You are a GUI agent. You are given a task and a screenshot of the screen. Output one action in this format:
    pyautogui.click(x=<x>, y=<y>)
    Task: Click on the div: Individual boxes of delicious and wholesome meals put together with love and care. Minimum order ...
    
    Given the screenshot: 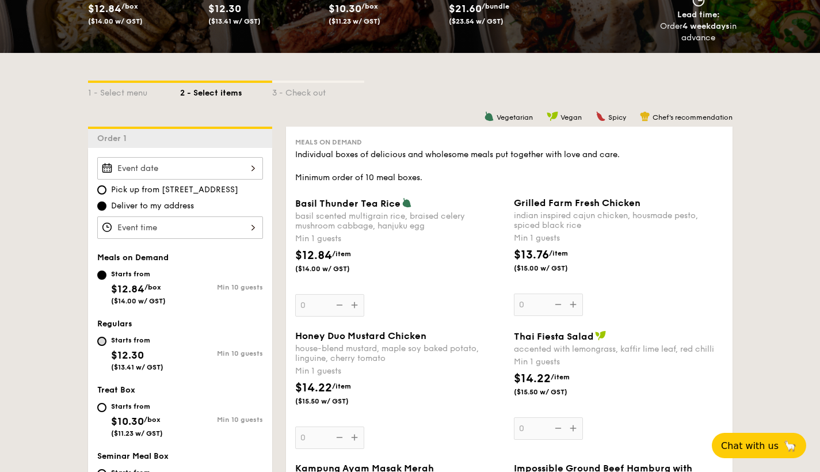 What is the action you would take?
    pyautogui.click(x=509, y=166)
    